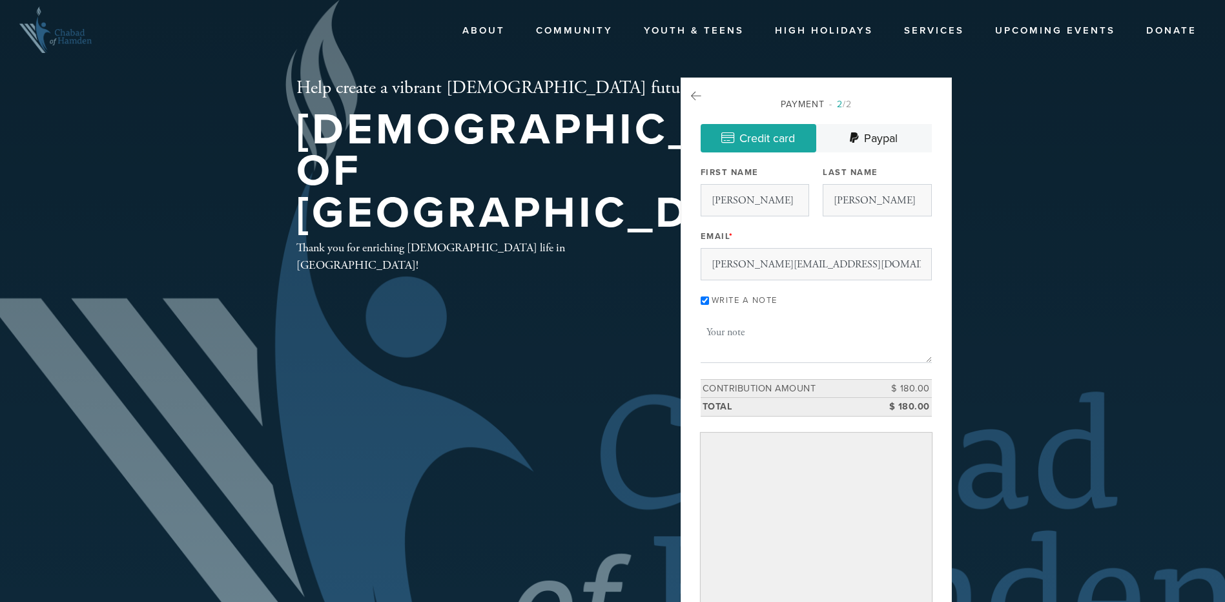  I want to click on img: Chabad-Of-Hamden-Logo_0.png, so click(56, 30).